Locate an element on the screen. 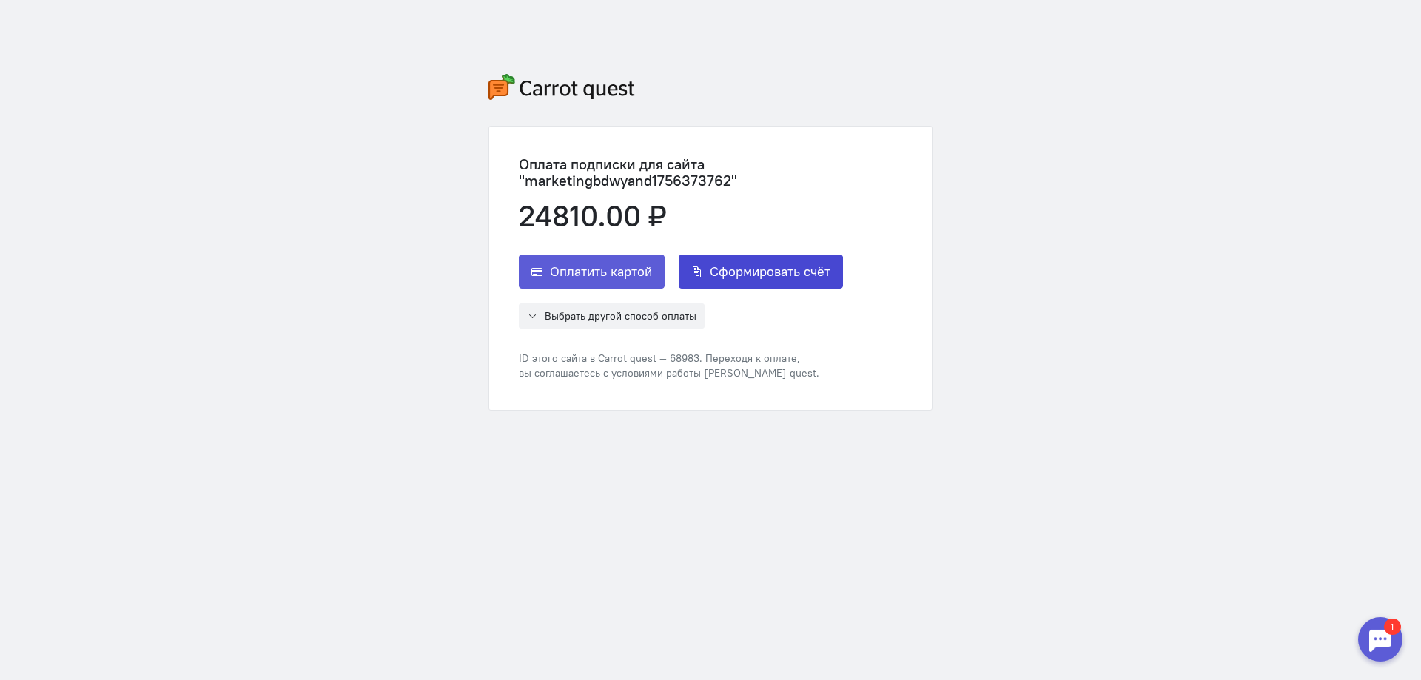 The height and width of the screenshot is (680, 1421). img: carrot-quest-logo.svg is located at coordinates (562, 87).